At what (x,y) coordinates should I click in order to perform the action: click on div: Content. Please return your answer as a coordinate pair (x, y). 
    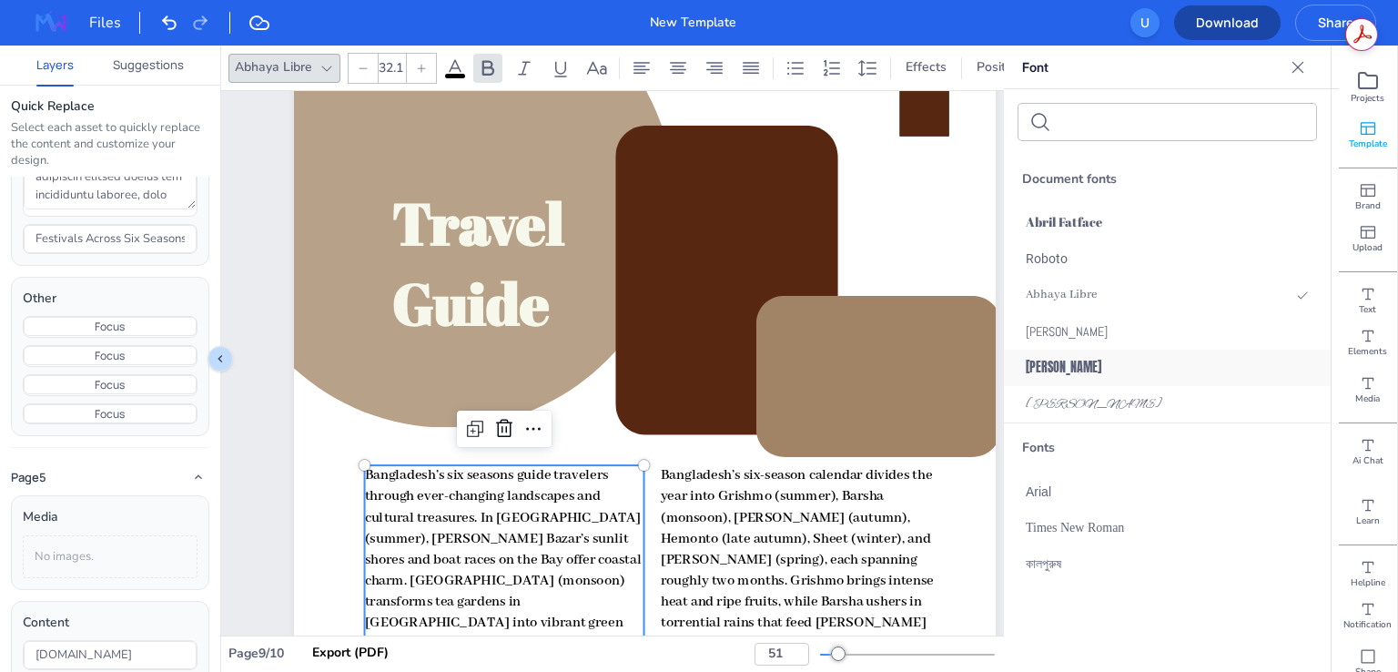
    Looking at the image, I should click on (110, 623).